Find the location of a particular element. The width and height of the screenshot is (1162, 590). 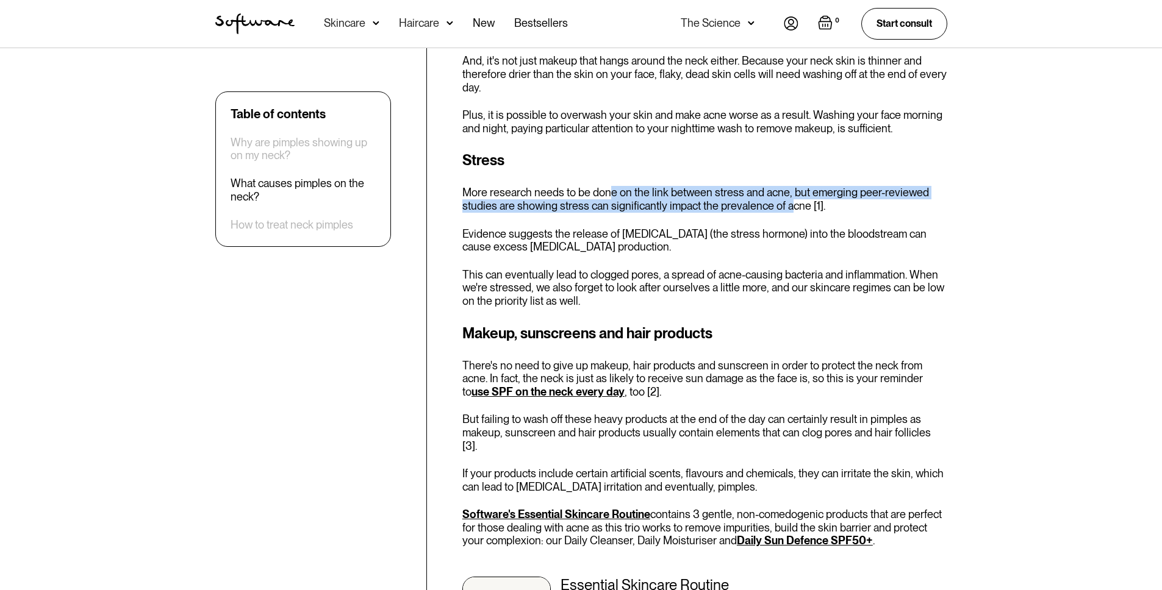

div: Table of contents is located at coordinates (278, 114).